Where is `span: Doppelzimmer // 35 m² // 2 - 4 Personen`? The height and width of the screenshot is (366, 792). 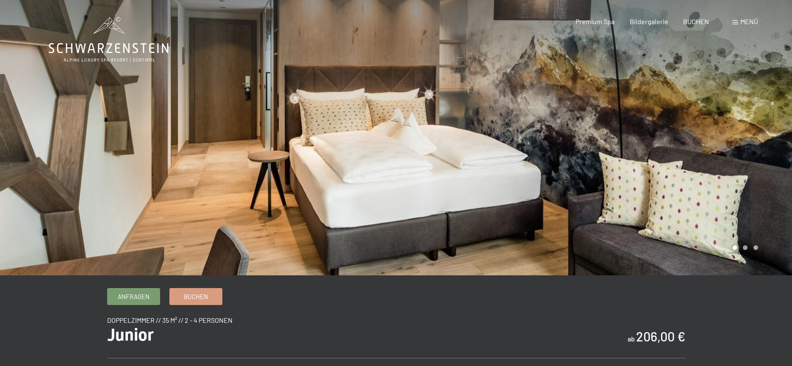 span: Doppelzimmer // 35 m² // 2 - 4 Personen is located at coordinates (170, 320).